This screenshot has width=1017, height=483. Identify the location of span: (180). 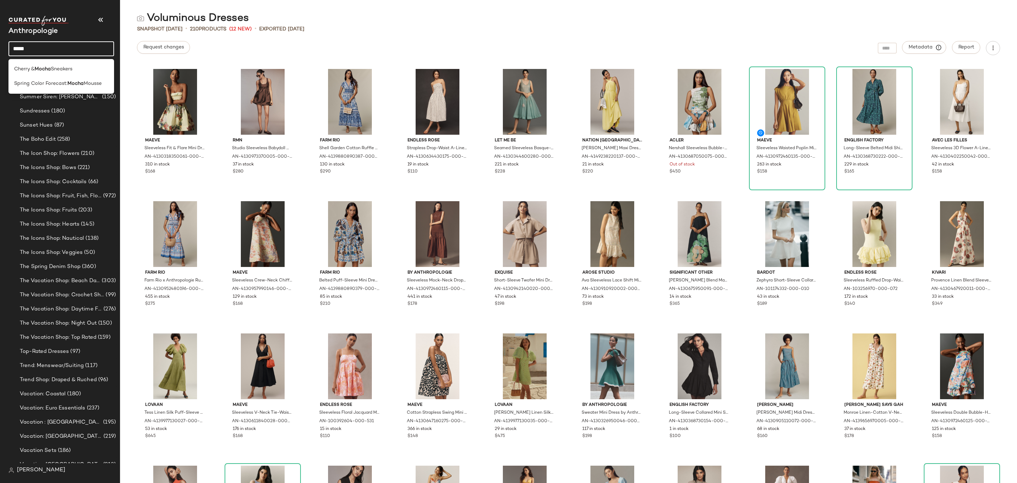
(73, 394).